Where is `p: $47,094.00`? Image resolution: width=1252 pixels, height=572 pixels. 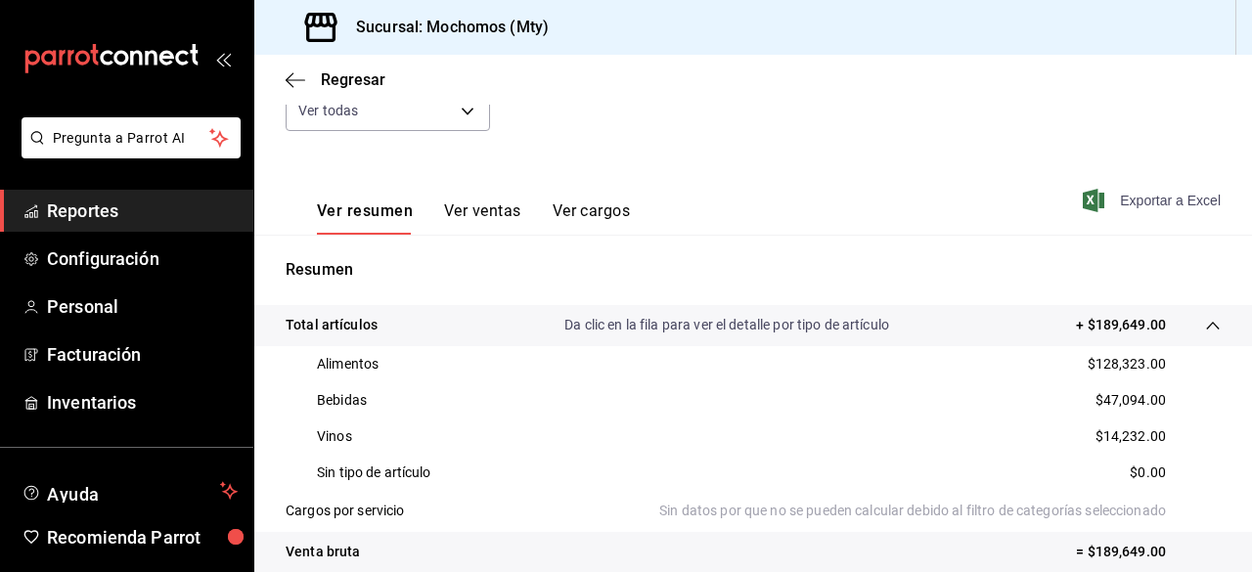
p: $47,094.00 is located at coordinates (1131, 400).